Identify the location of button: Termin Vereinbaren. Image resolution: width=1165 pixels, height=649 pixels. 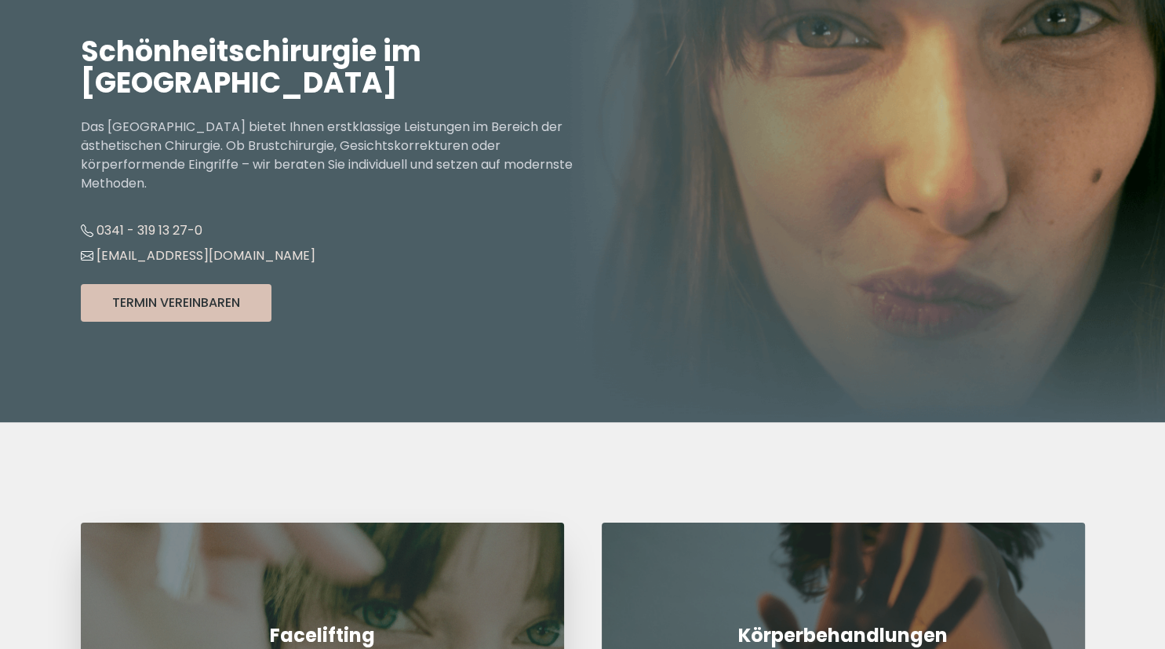
(176, 303).